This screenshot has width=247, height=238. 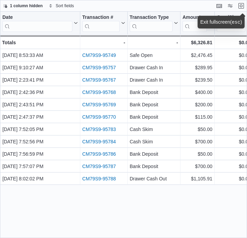 I want to click on kbd: esc, so click(x=235, y=22).